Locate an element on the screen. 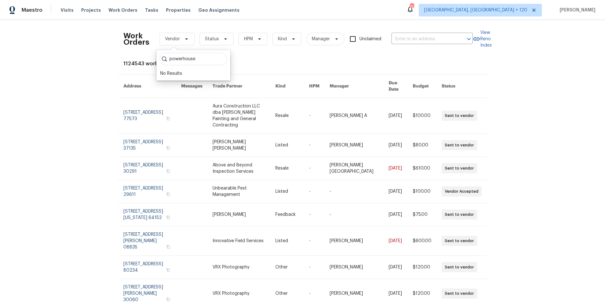 The image size is (605, 303). span: Visits is located at coordinates (67, 10).